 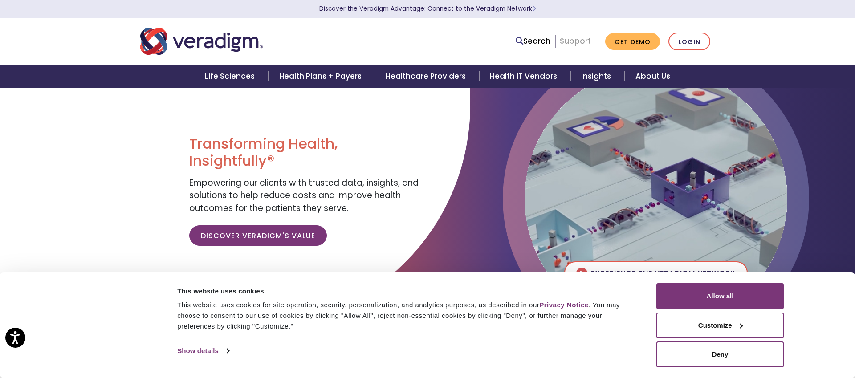 I want to click on a: Show details, so click(x=203, y=351).